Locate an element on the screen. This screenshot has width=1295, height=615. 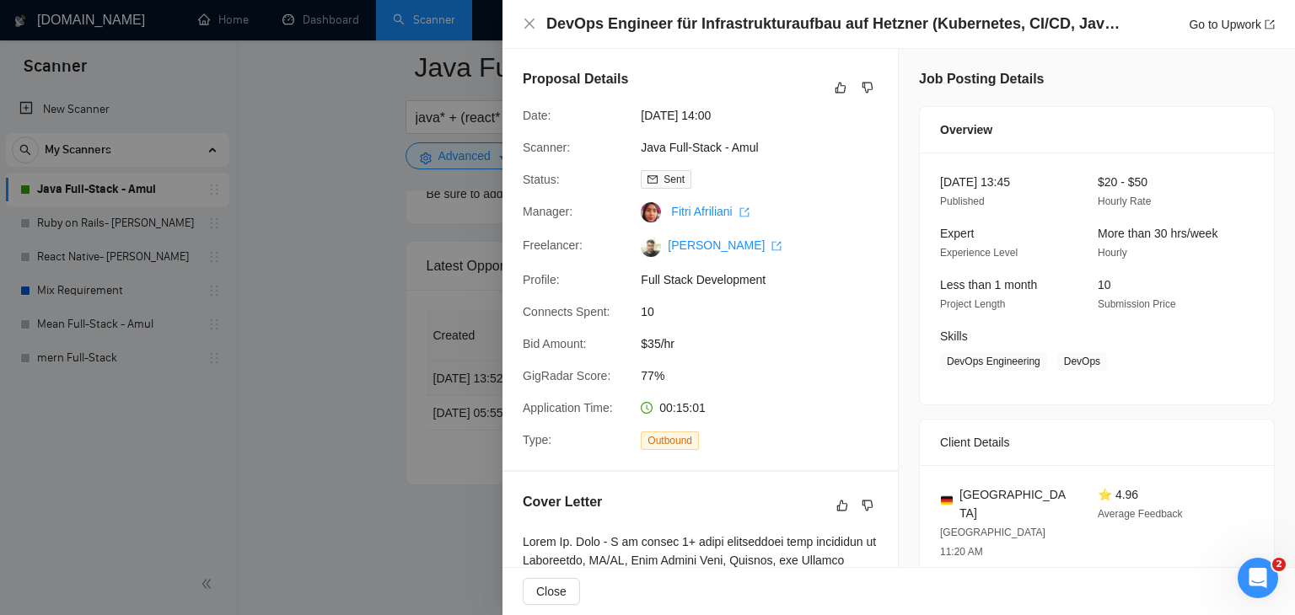
a: Go to Upworkexport is located at coordinates (1232, 24).